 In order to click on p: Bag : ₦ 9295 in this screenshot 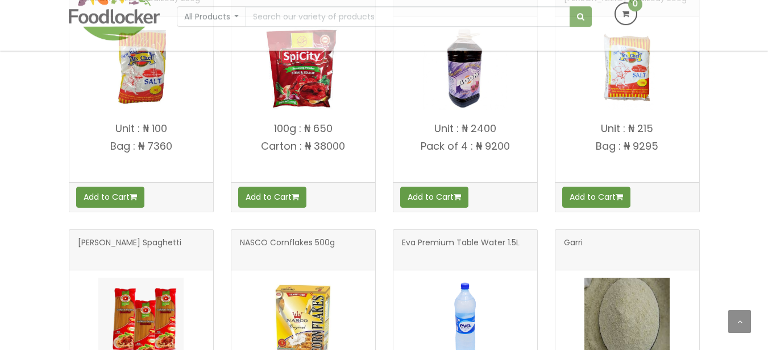, I will do `click(627, 146)`.